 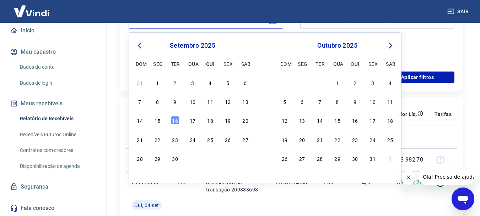 I want to click on div: Choose quinta-feira, 11 de setembro de 2025, so click(x=210, y=101).